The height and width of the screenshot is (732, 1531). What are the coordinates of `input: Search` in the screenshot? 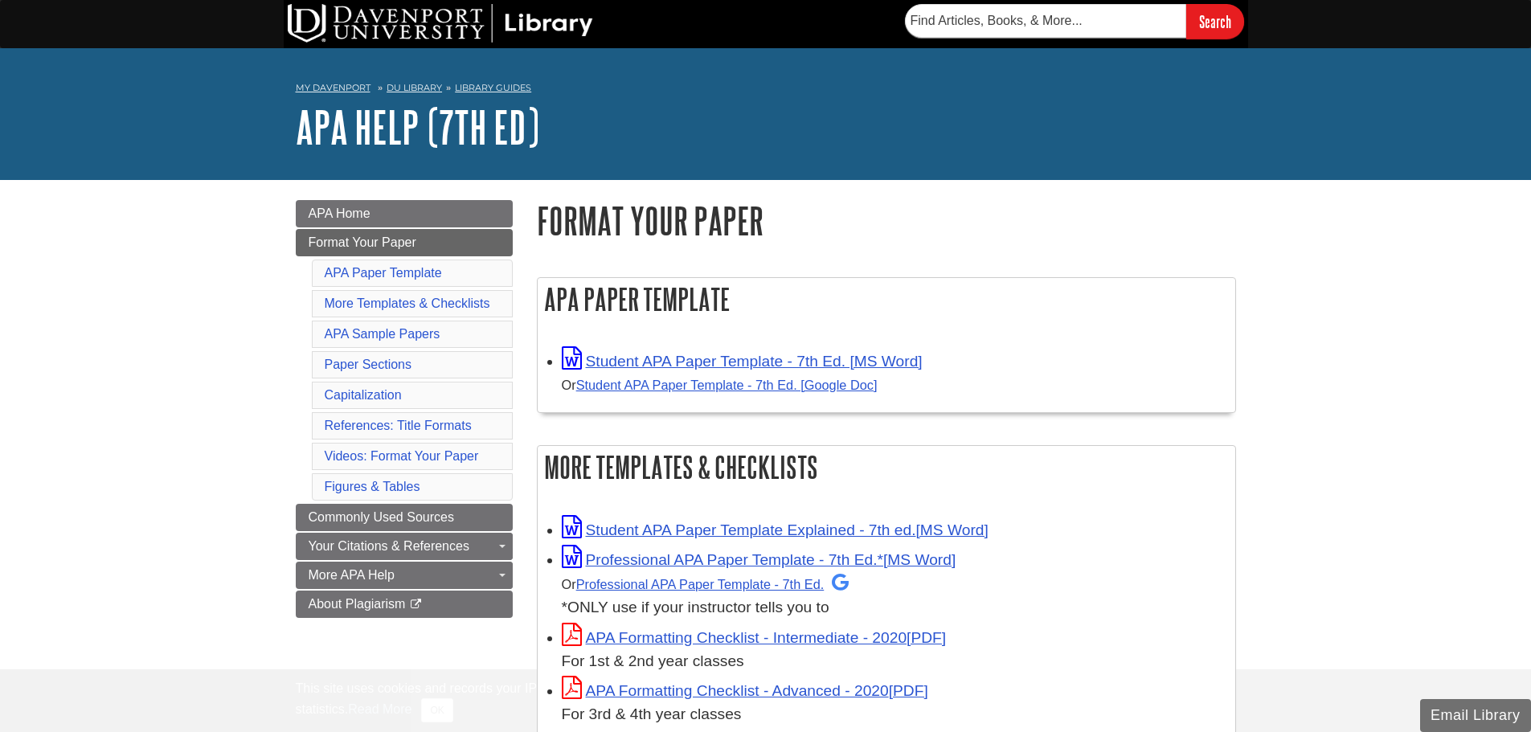 It's located at (1215, 21).